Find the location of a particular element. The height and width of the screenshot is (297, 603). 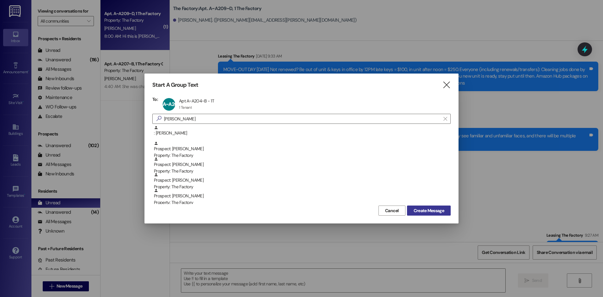

div: Apt A~A204~B - 1T is located at coordinates (197, 101).